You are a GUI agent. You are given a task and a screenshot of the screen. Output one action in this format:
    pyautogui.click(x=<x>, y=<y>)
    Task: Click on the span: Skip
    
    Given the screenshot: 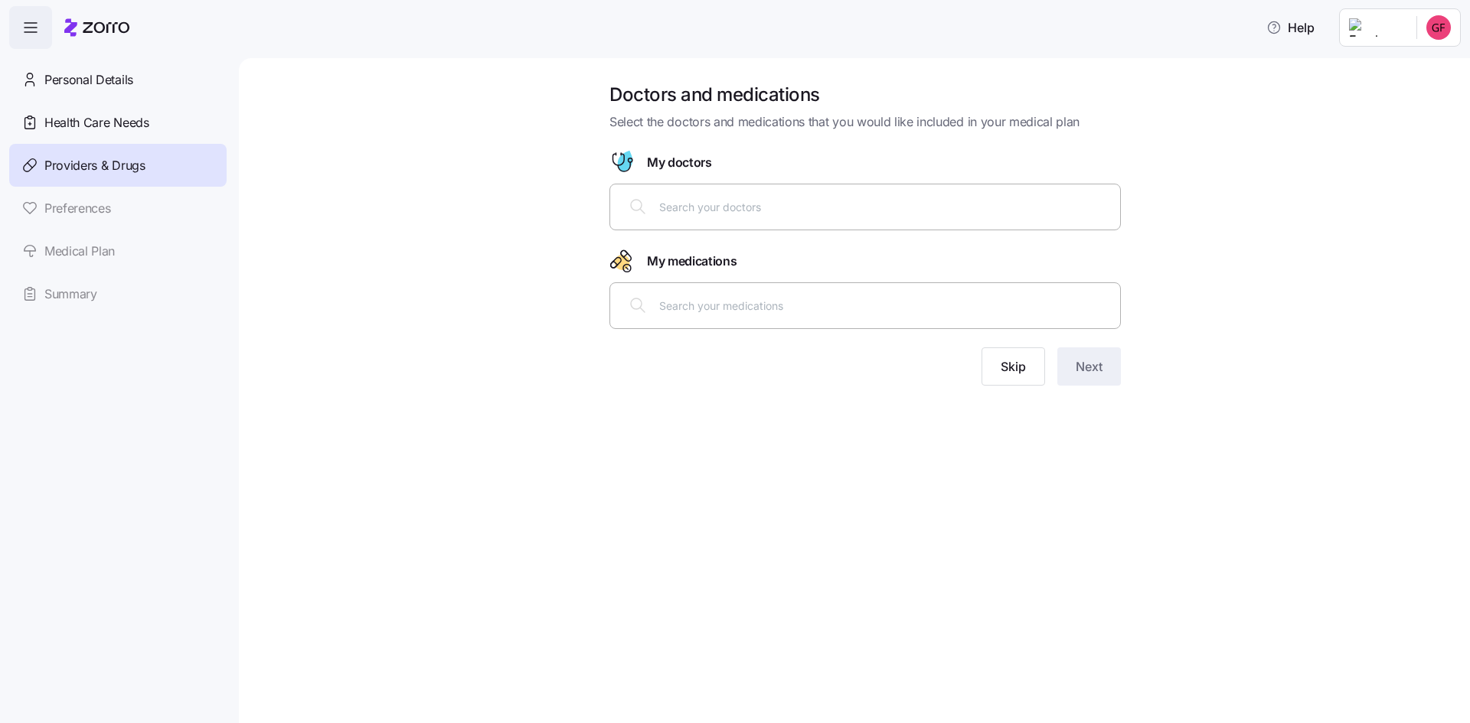 What is the action you would take?
    pyautogui.click(x=1013, y=367)
    